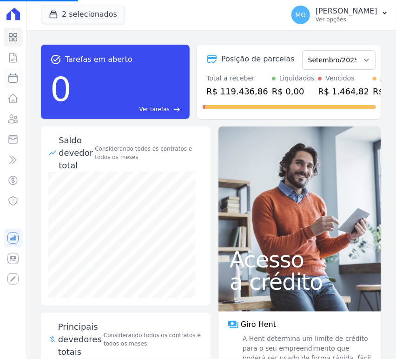 The height and width of the screenshot is (359, 396). Describe the element at coordinates (301, 15) in the screenshot. I see `span: MG` at that location.